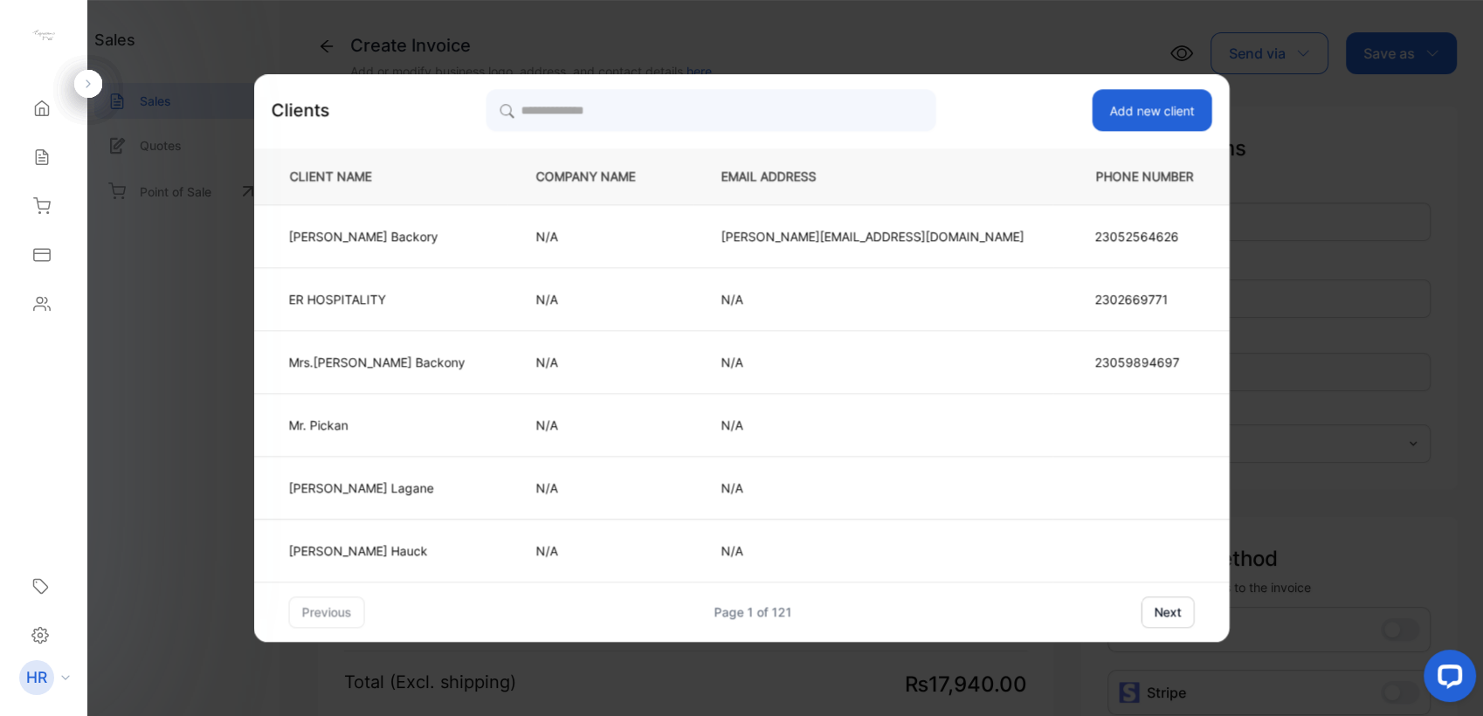 Image resolution: width=1483 pixels, height=716 pixels. I want to click on p: EMAIL ADDRESS, so click(872, 176).